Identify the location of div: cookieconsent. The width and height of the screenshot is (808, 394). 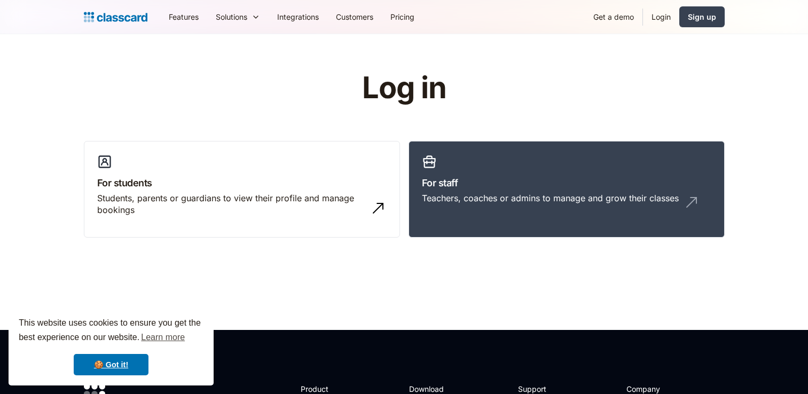
(111, 346).